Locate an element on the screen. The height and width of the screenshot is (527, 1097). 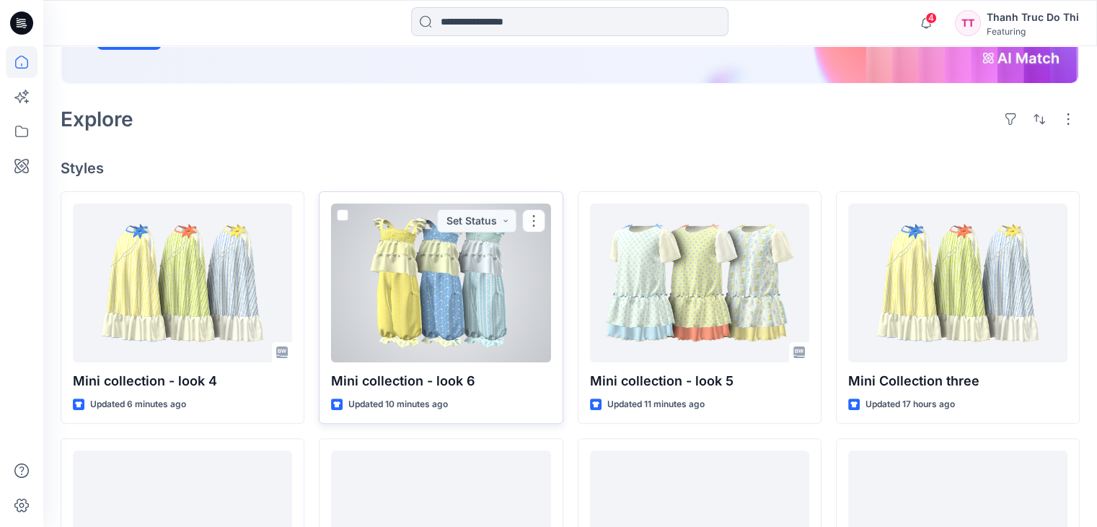
a: Mini Collection three is located at coordinates (958, 283).